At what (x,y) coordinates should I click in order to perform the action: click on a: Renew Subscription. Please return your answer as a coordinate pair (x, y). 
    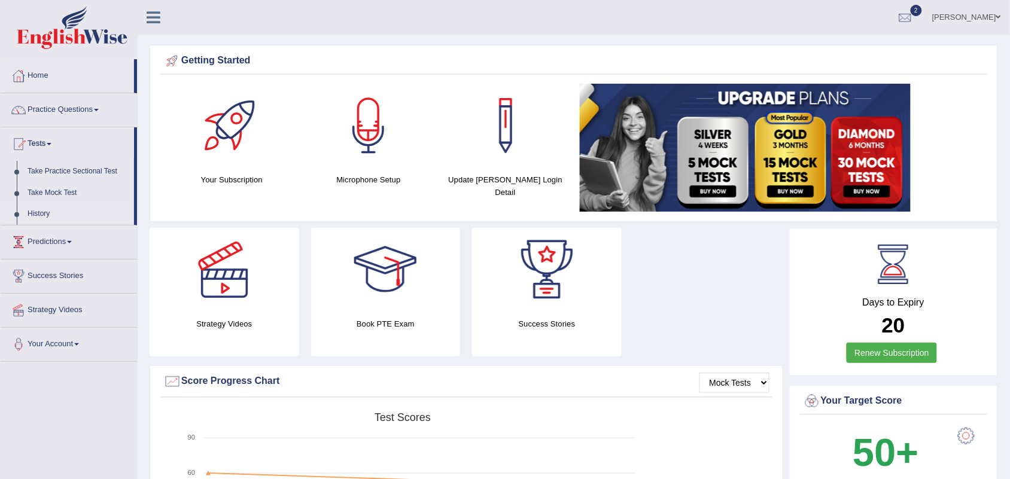
    Looking at the image, I should click on (892, 353).